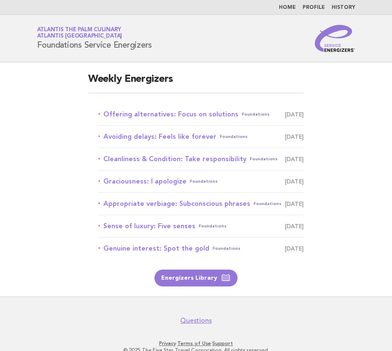 This screenshot has width=392, height=351. Describe the element at coordinates (167, 343) in the screenshot. I see `a: Privacy` at that location.